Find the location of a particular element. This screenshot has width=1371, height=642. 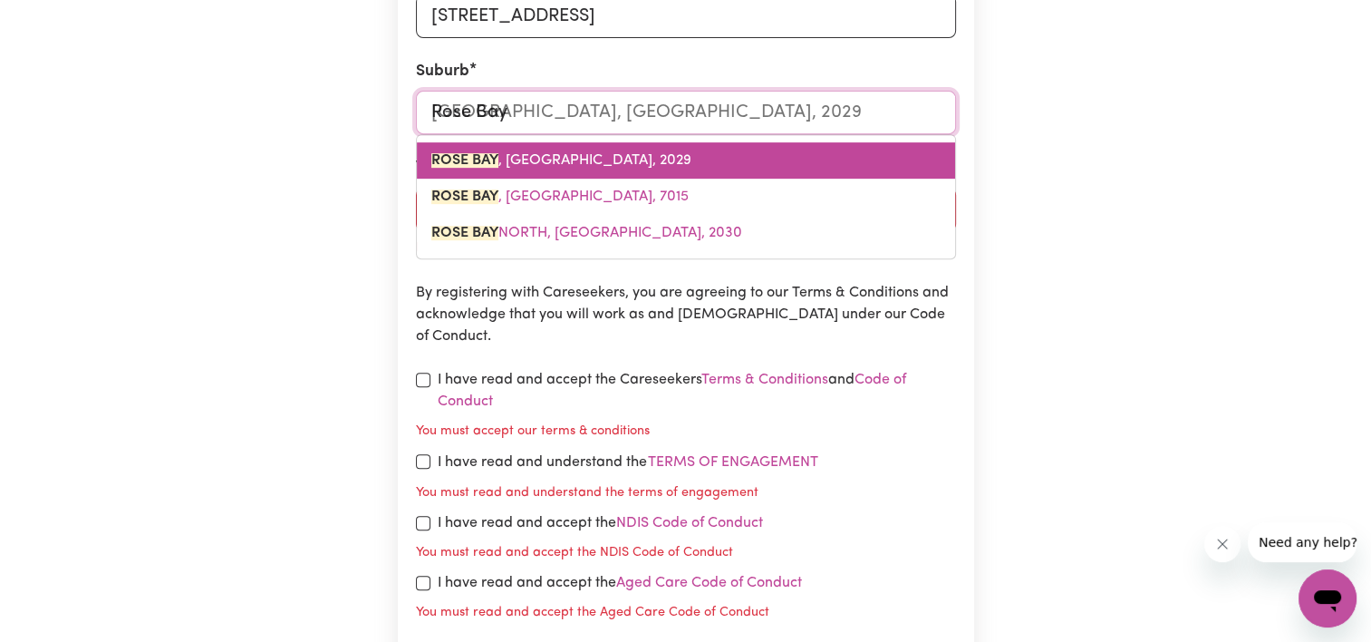

label: I have read and accept the Careseekers and is located at coordinates (697, 391).